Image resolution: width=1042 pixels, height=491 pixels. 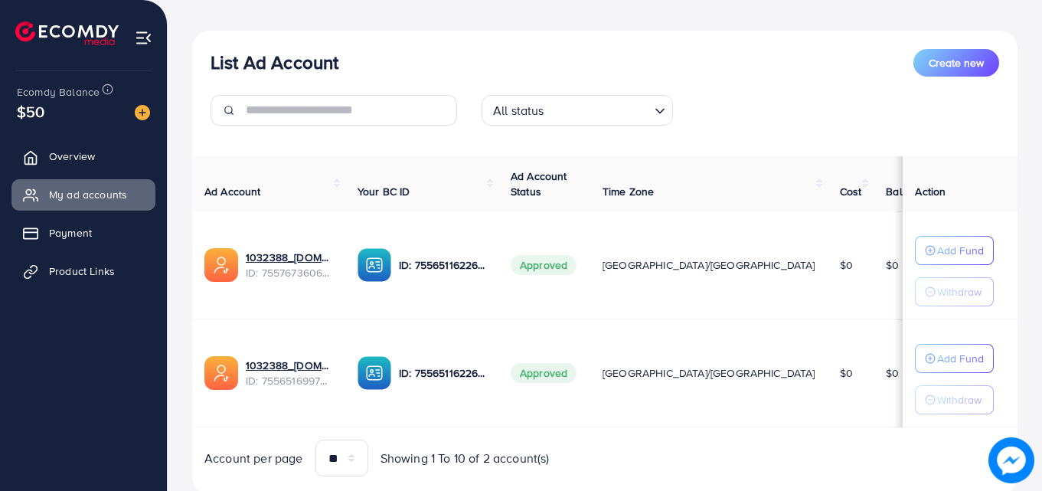 I want to click on span: Time Zone, so click(x=628, y=191).